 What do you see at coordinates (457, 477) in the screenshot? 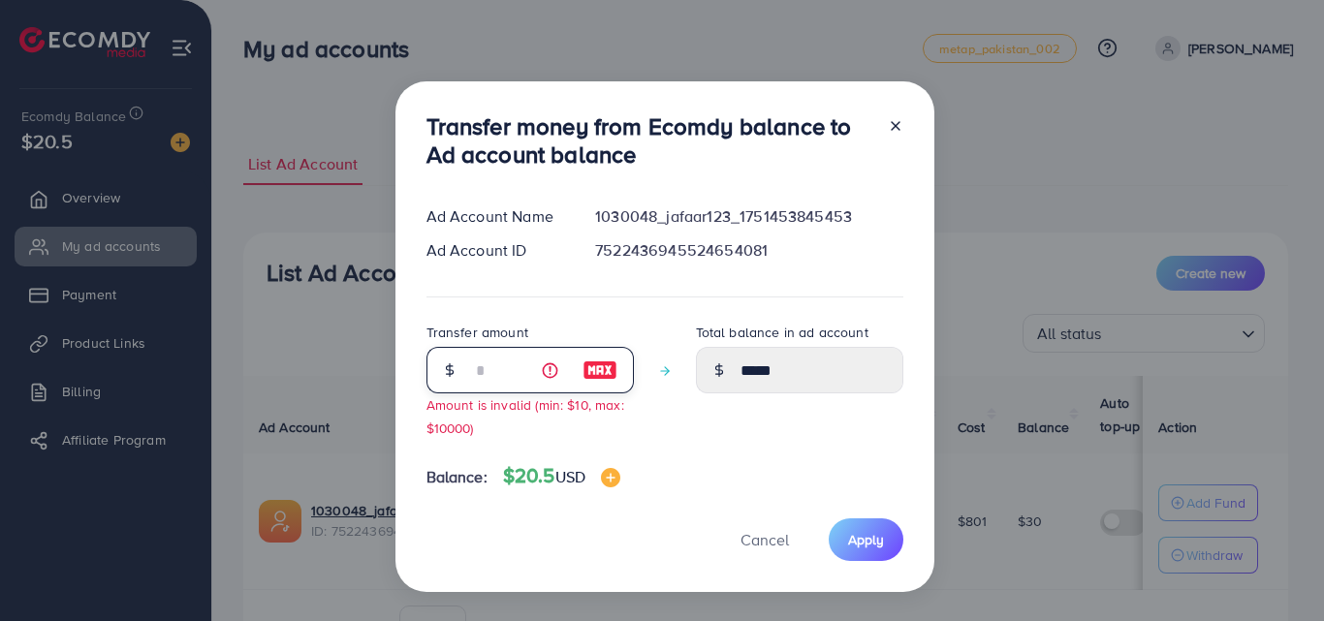
I see `span: Balance:` at bounding box center [457, 477].